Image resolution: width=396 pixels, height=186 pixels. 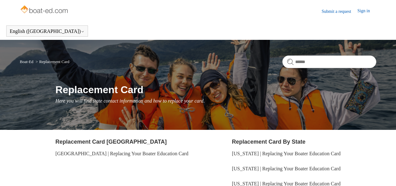 I want to click on li: Replacement Card, so click(x=52, y=61).